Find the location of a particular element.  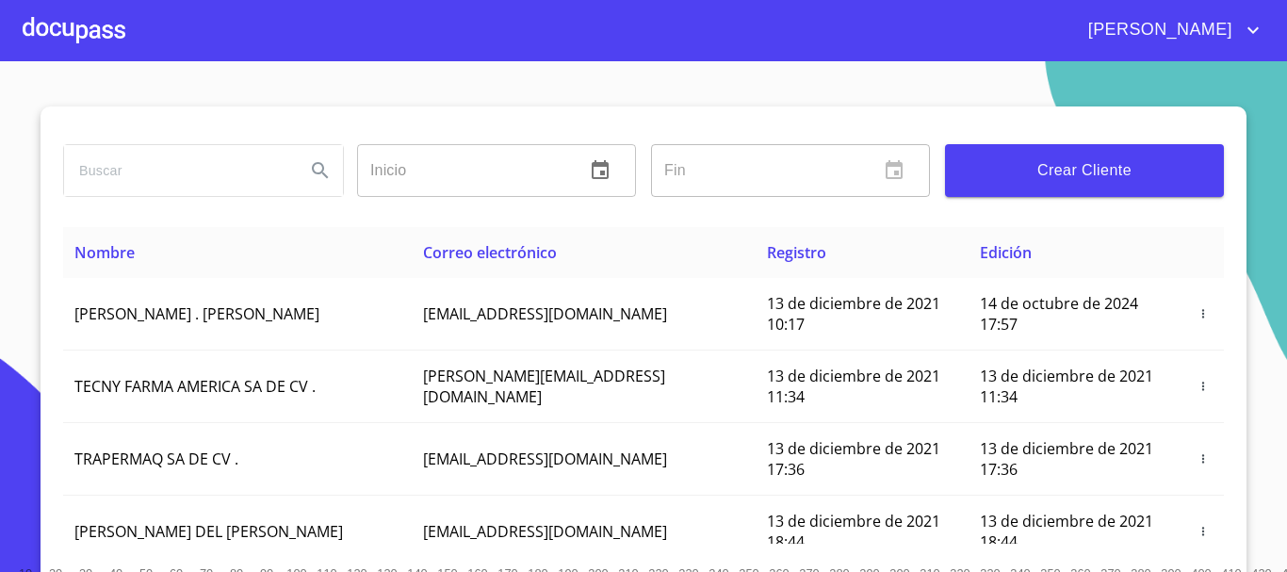

span: TECNY FARMA AMERICA SA DE CV . is located at coordinates (195, 386).